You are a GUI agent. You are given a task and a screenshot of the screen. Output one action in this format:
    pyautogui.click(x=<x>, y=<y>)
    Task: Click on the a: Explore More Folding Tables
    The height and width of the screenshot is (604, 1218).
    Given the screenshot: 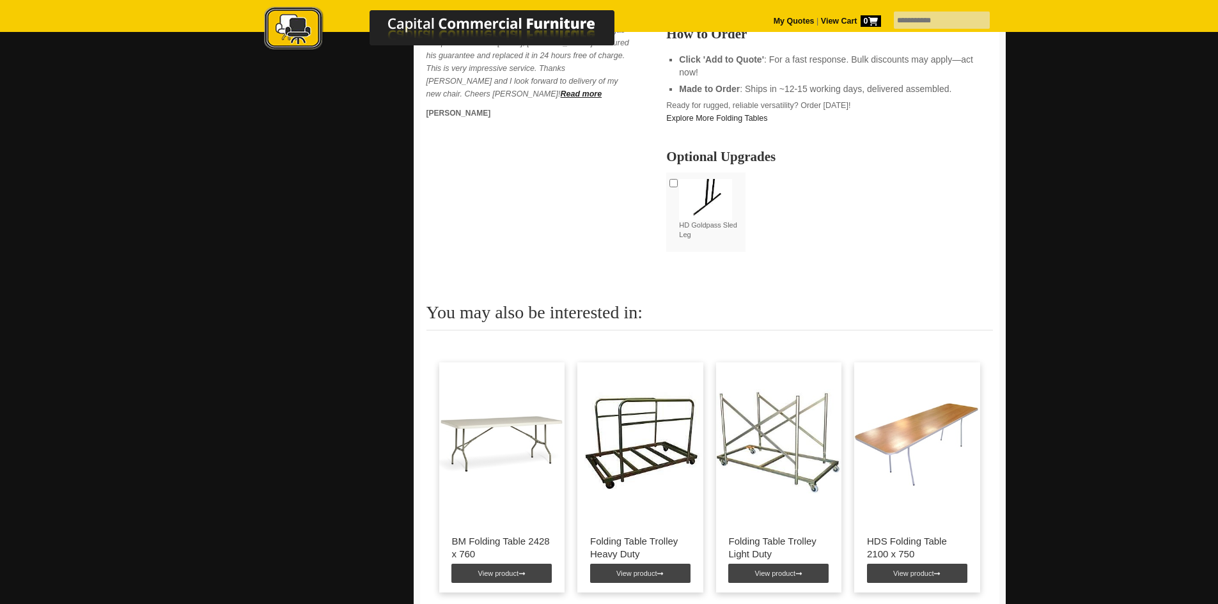 What is the action you would take?
    pyautogui.click(x=717, y=118)
    